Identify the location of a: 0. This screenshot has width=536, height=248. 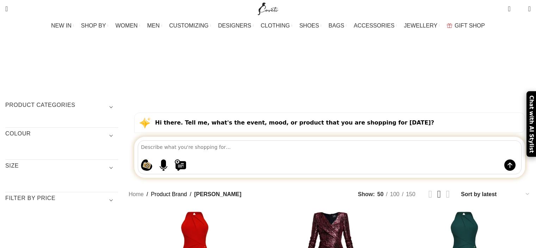
(509, 9).